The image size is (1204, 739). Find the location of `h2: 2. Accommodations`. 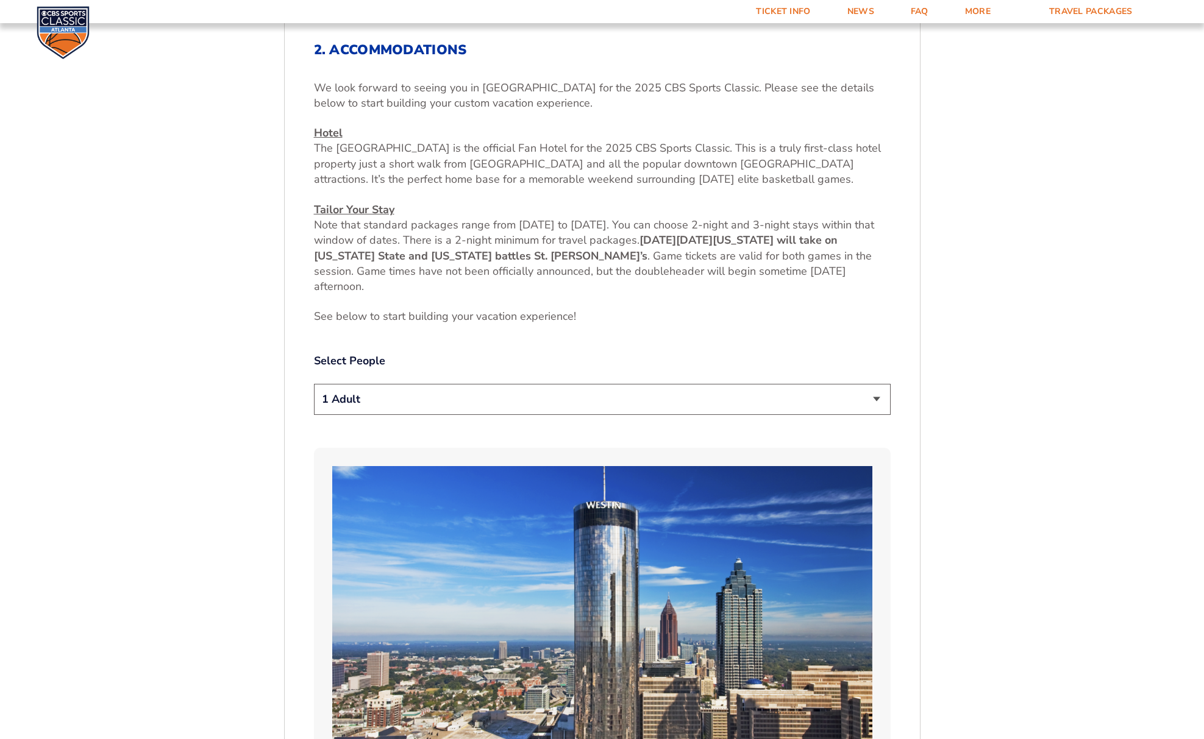

h2: 2. Accommodations is located at coordinates (602, 50).